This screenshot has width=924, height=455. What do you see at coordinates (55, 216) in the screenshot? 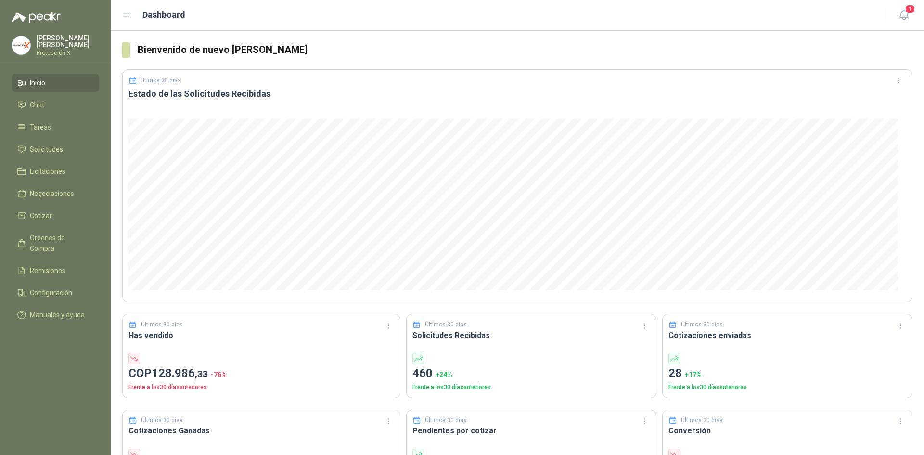
I see `a: Cotizar` at bounding box center [55, 216].